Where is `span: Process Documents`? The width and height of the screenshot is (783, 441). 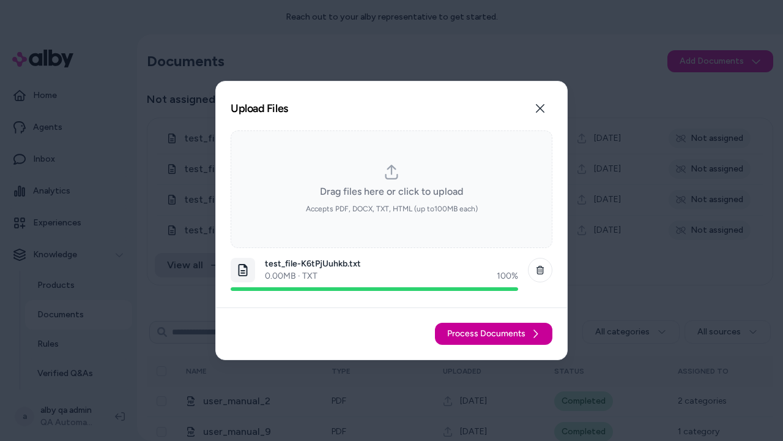
span: Process Documents is located at coordinates (486, 333).